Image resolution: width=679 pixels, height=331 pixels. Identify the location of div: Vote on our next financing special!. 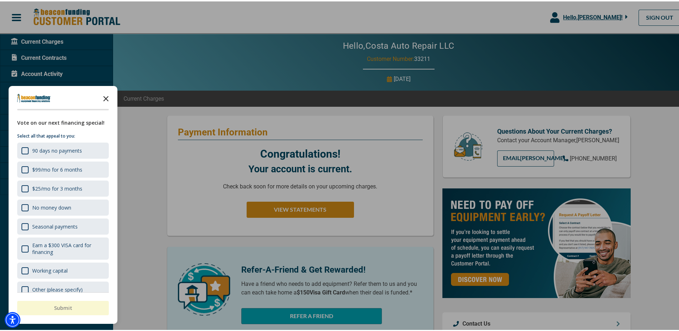
(63, 121).